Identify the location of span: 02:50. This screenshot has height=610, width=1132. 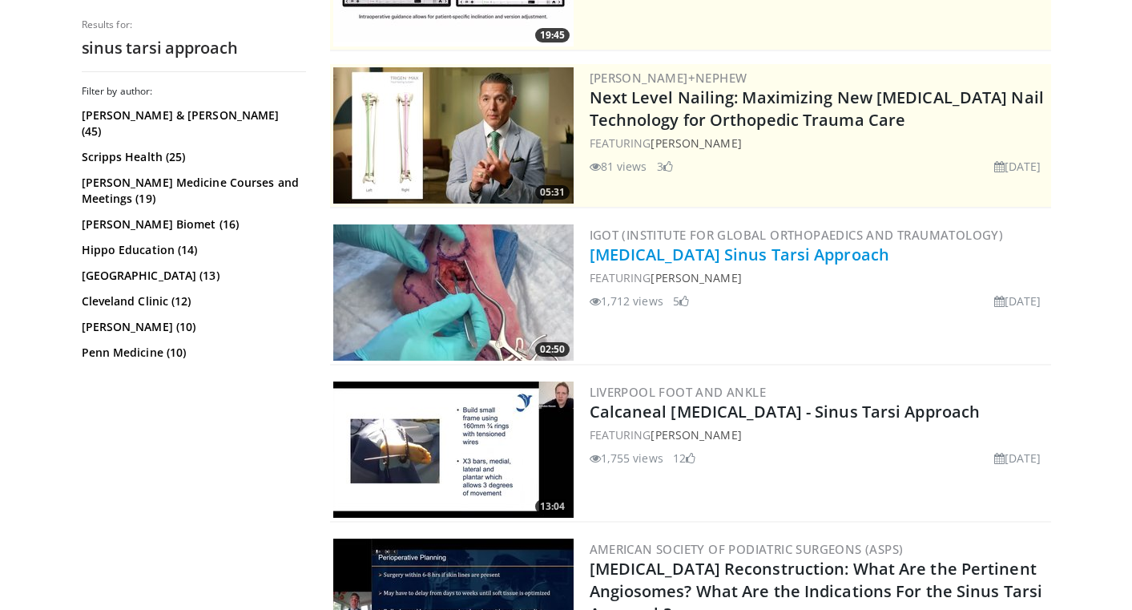
(552, 349).